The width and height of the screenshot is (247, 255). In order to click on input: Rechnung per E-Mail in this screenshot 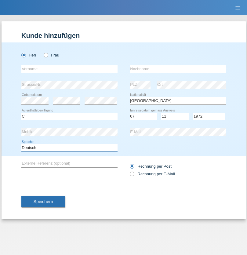, I will do `click(132, 175)`.